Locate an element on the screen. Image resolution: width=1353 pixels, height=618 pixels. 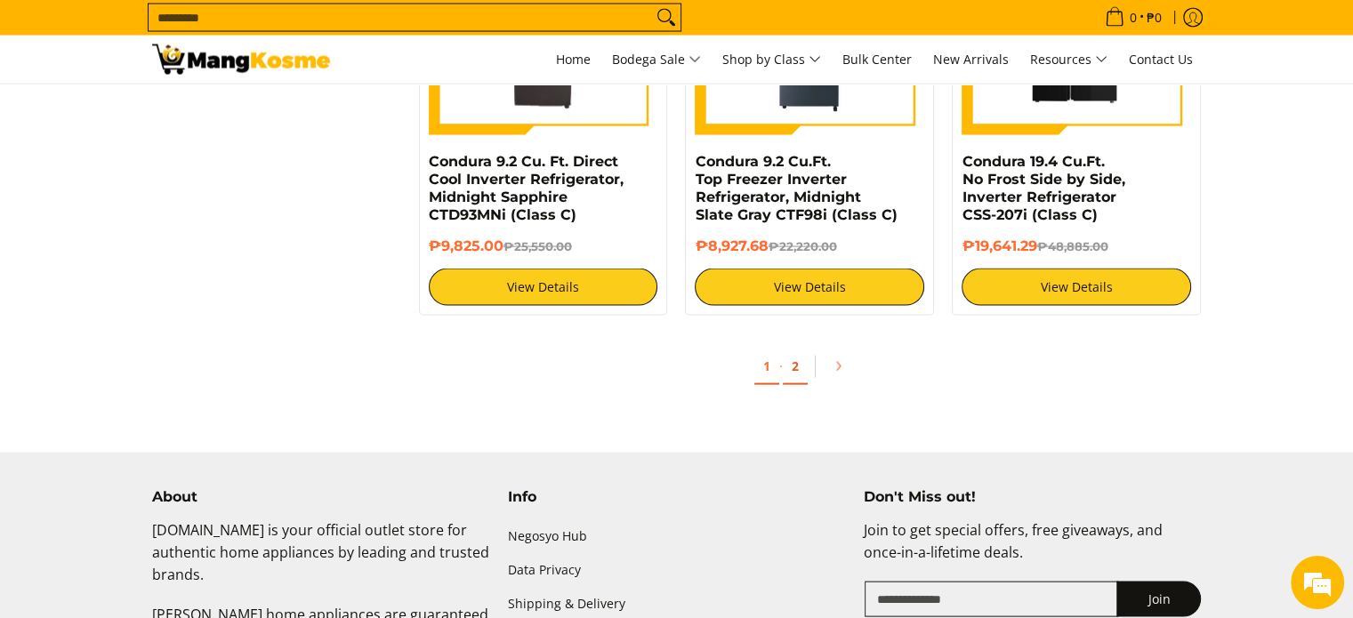
button: Search is located at coordinates (666, 18).